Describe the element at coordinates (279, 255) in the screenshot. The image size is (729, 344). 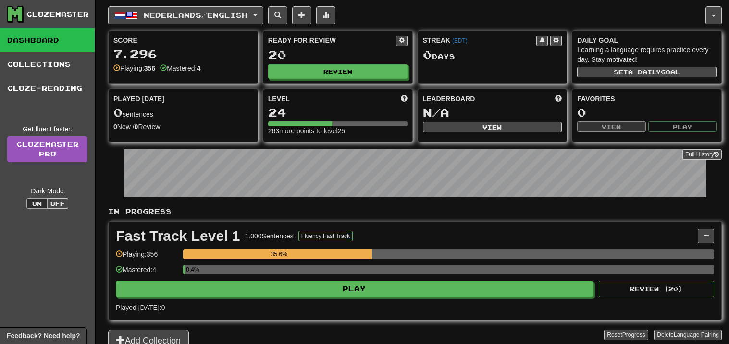
I see `div: 35.6%` at that location.